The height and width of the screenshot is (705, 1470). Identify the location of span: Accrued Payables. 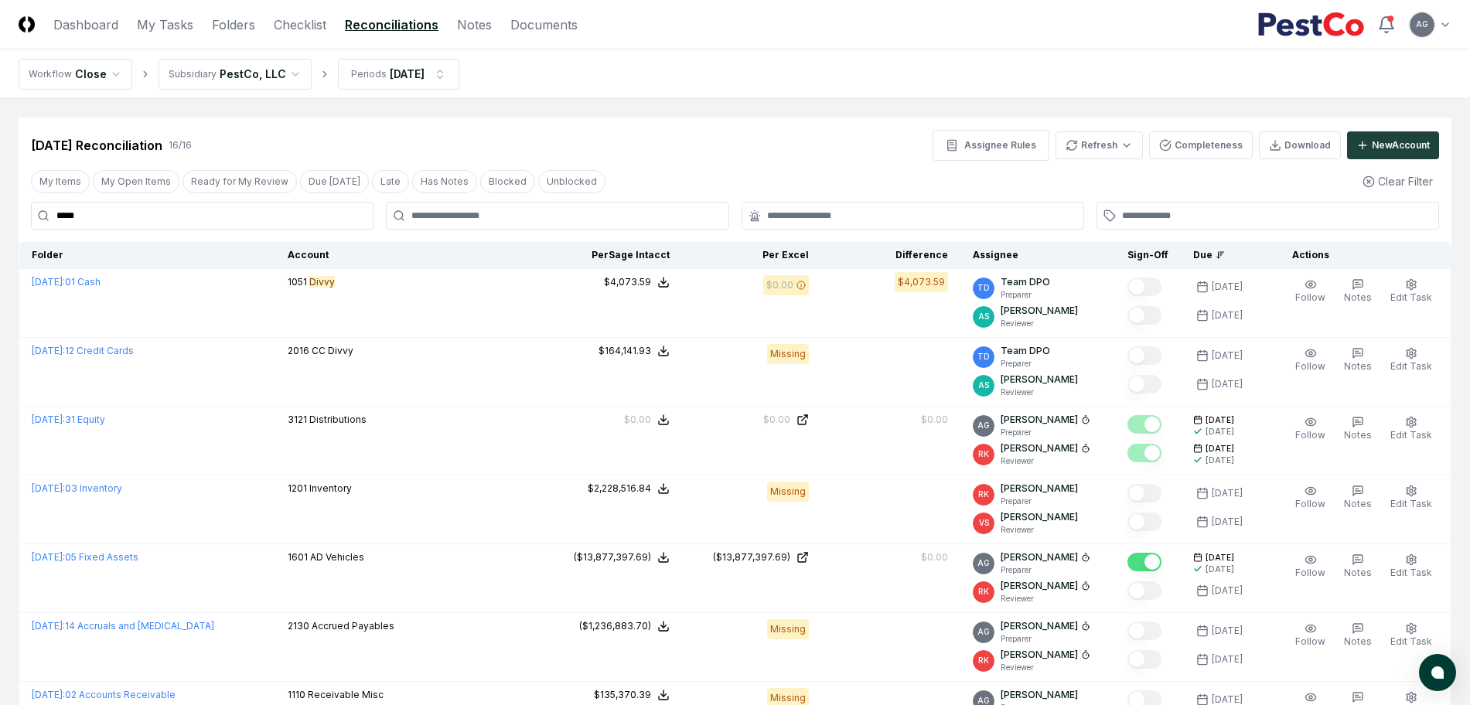
(353, 625).